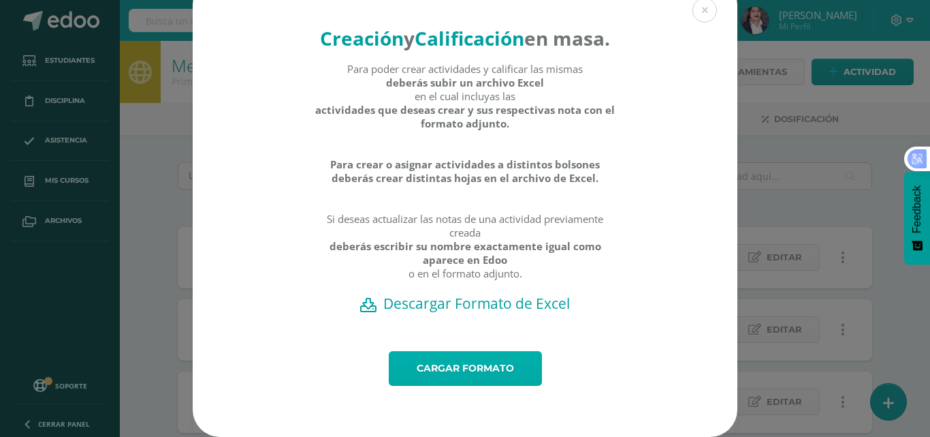  I want to click on h2: Descargar Formato de Excel, so click(465, 303).